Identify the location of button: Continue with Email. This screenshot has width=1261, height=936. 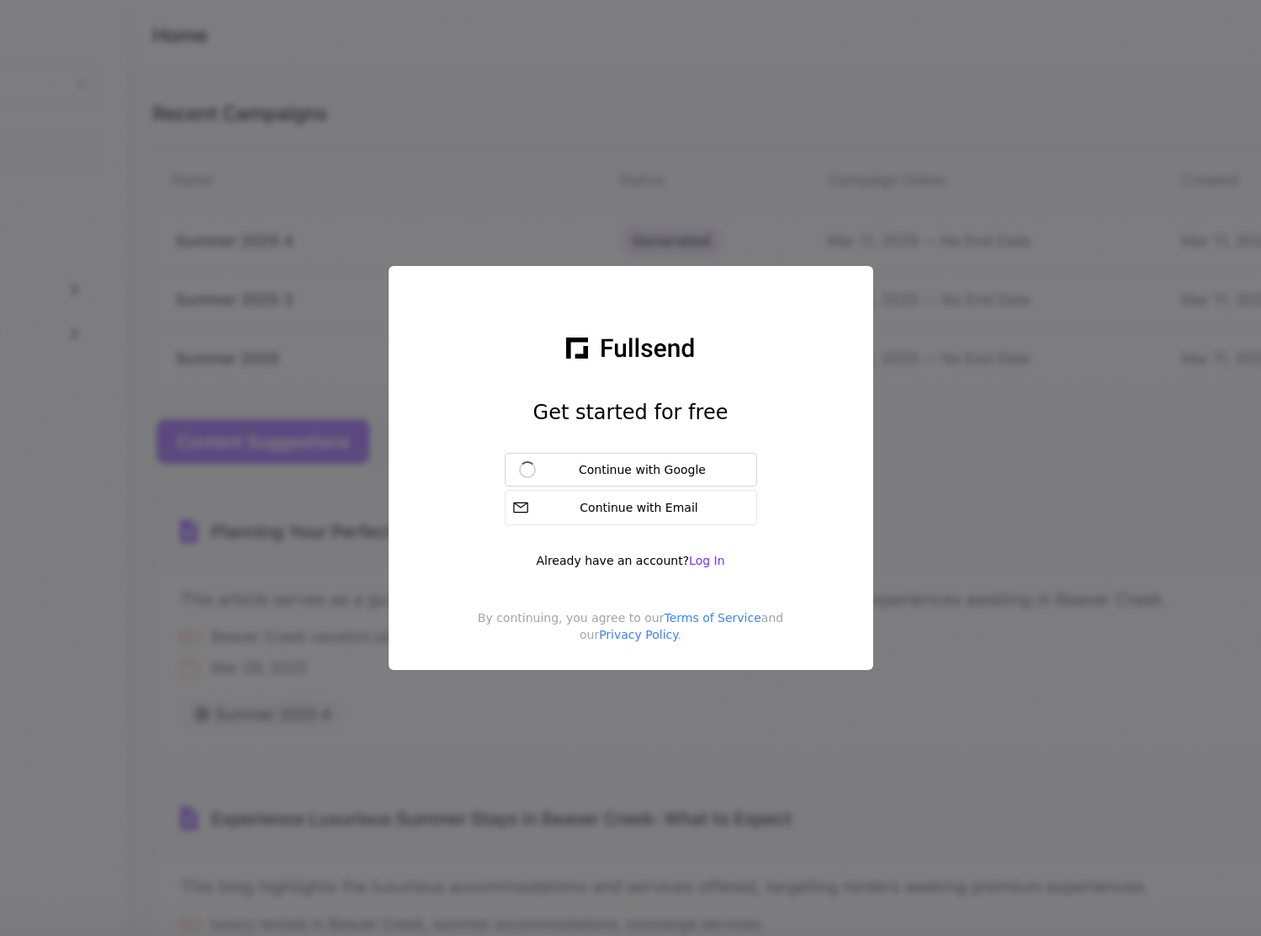
(631, 507).